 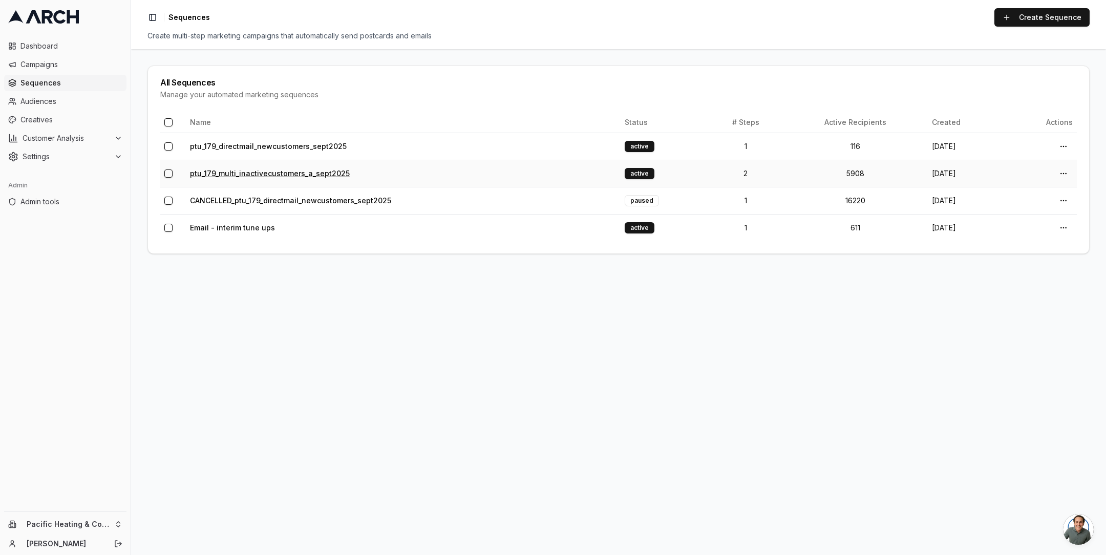 What do you see at coordinates (1041, 122) in the screenshot?
I see `th: Actions` at bounding box center [1041, 122].